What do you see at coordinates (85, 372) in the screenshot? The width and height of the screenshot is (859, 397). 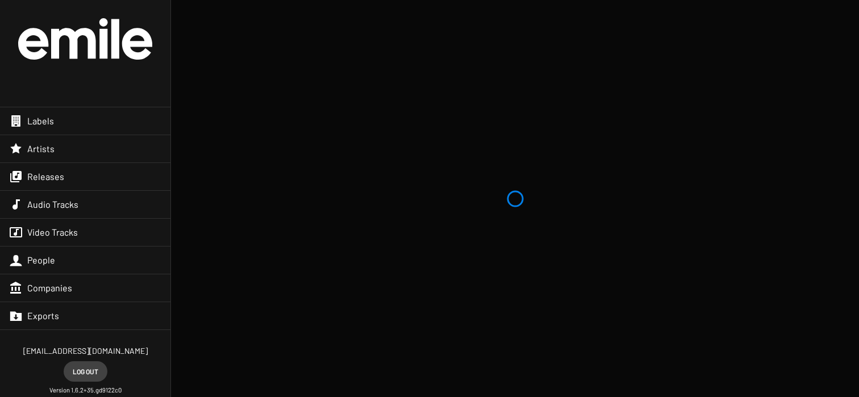 I see `span: Log out` at bounding box center [85, 372].